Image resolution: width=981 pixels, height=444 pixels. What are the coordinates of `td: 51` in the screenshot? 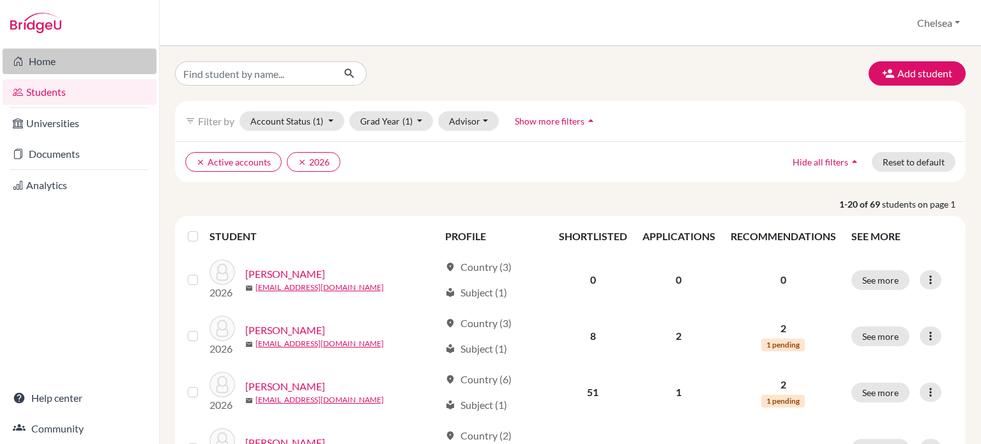 It's located at (592, 392).